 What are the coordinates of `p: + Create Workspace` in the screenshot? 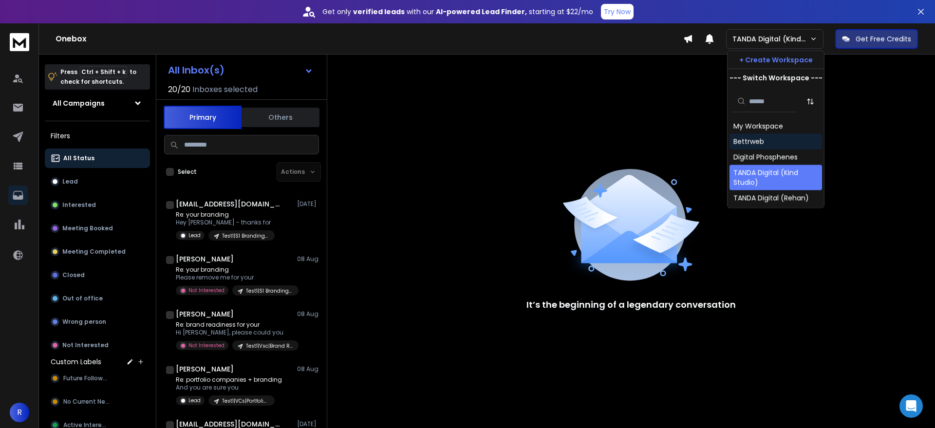 It's located at (776, 60).